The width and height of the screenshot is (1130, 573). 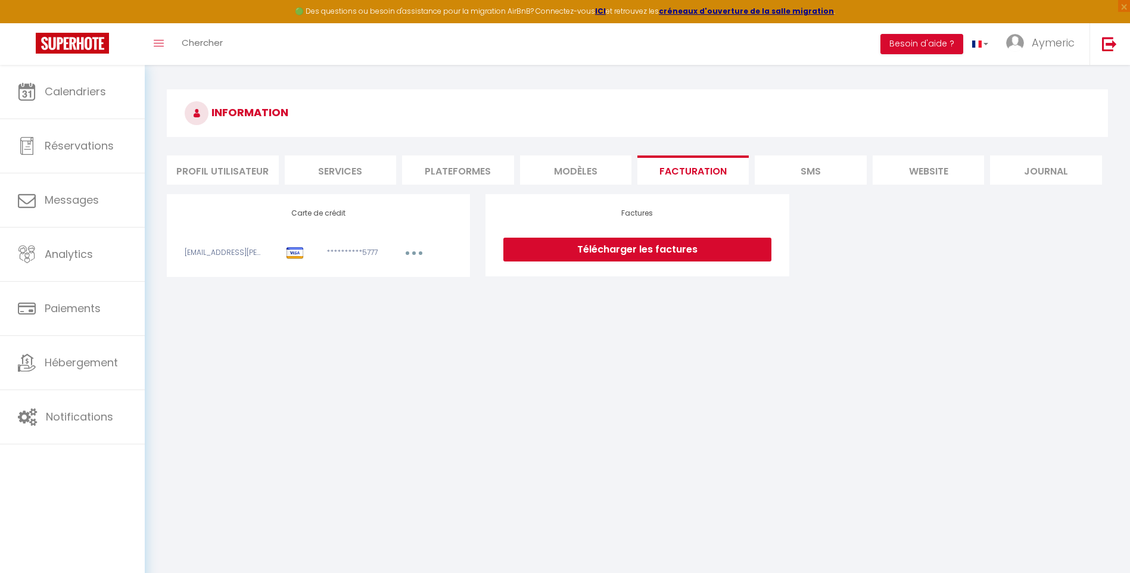 I want to click on h4: Factures, so click(x=637, y=213).